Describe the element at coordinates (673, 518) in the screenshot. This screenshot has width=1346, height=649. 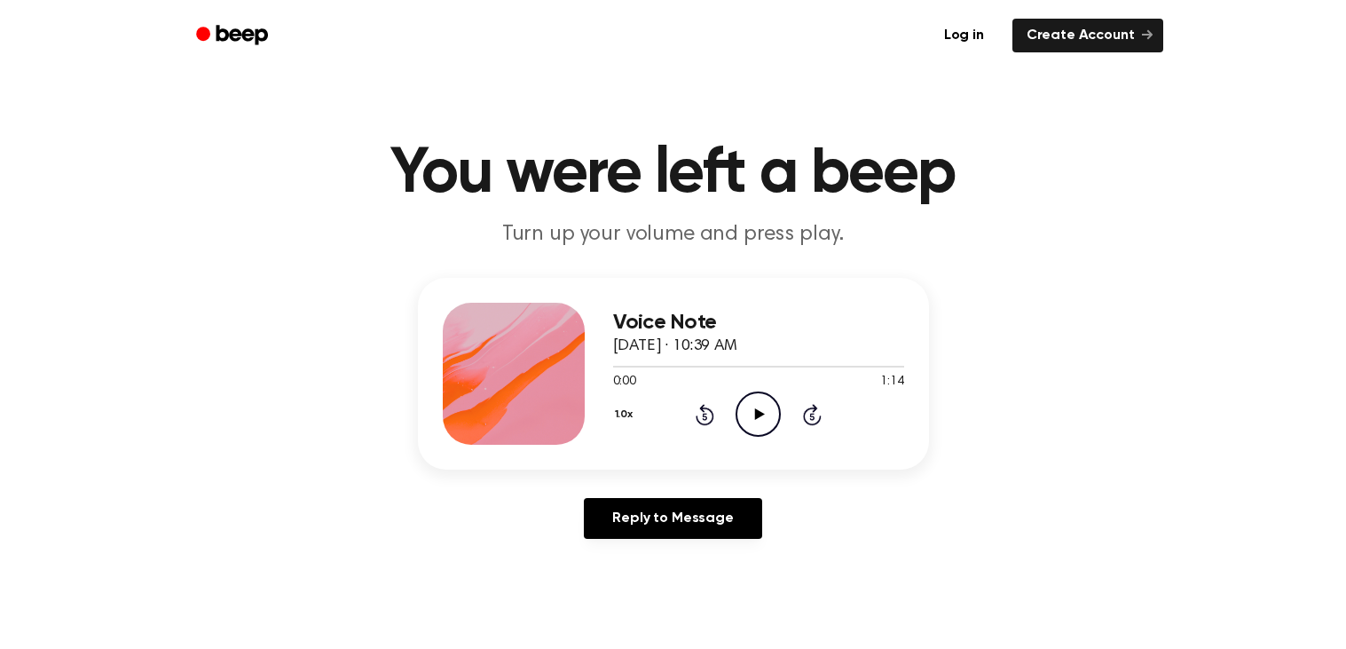
I see `a: Reply to Message` at that location.